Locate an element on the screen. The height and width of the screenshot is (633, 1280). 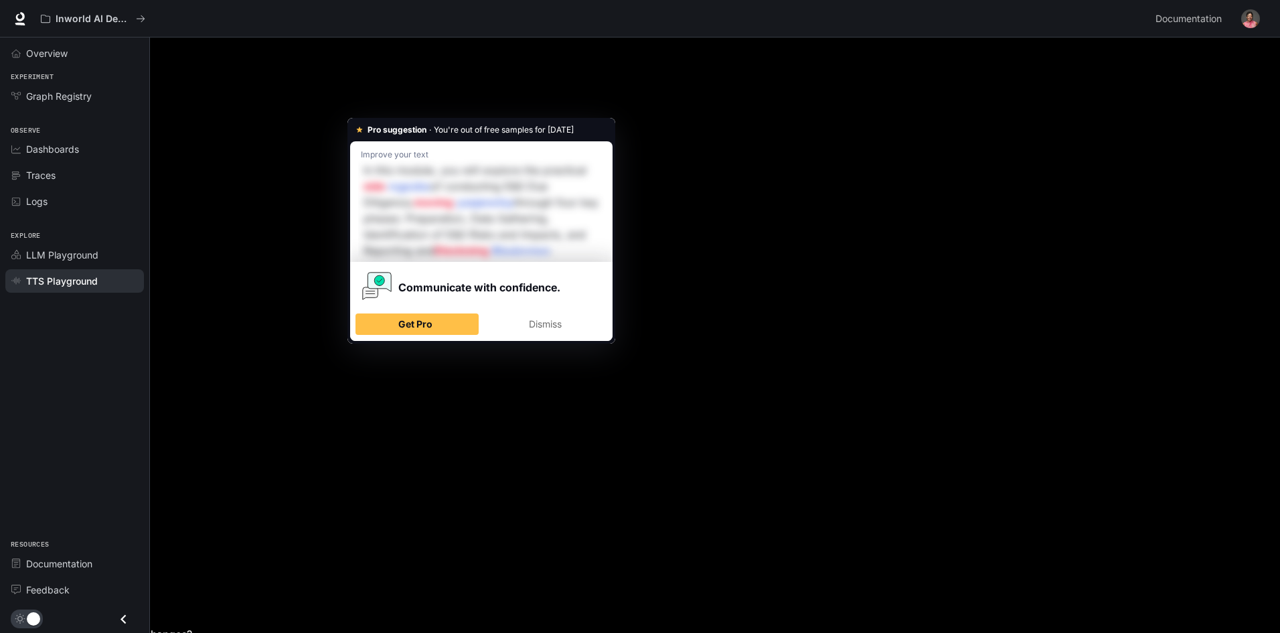
a: Documentation is located at coordinates (1191, 19).